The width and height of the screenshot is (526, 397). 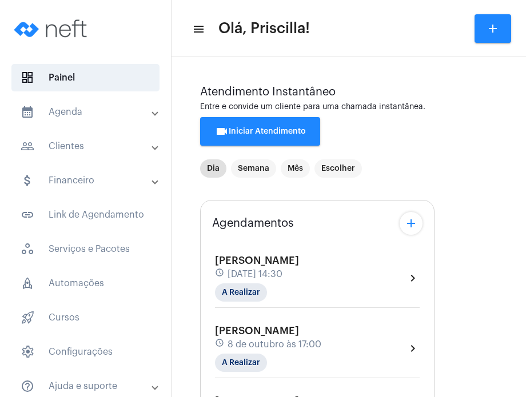 I want to click on mat-expansion-panel-header: sidenav iconAgenda, so click(x=89, y=112).